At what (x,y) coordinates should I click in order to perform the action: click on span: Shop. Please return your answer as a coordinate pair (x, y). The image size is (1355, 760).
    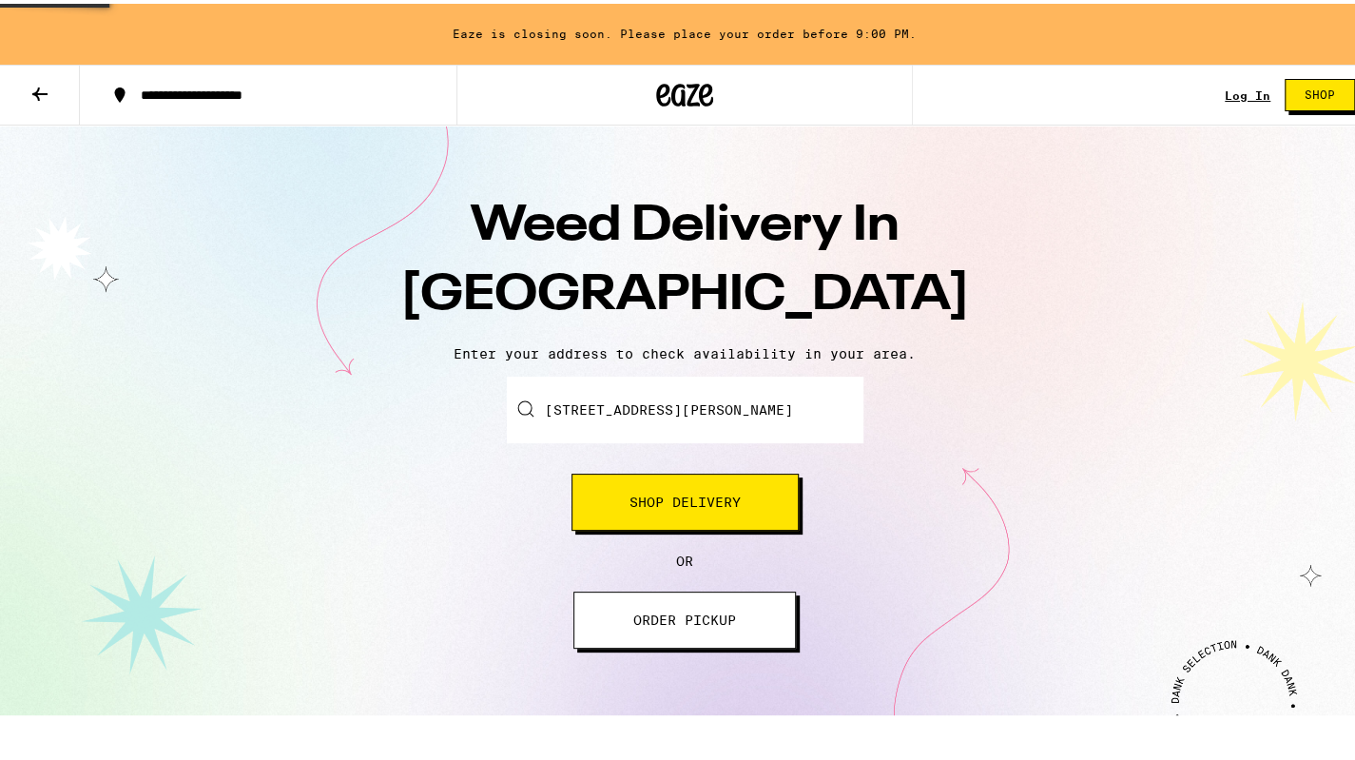
    Looking at the image, I should click on (1320, 91).